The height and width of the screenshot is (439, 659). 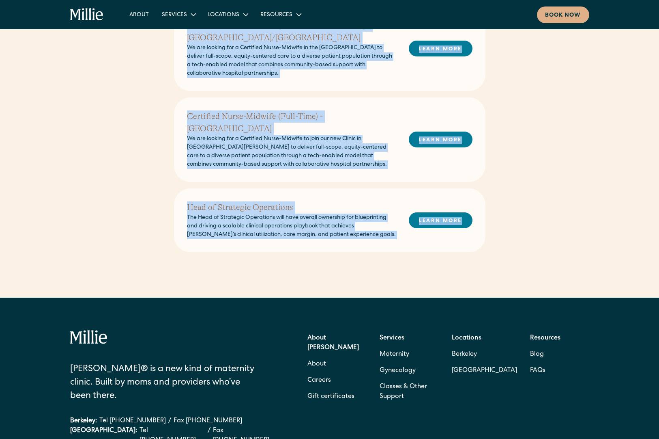 What do you see at coordinates (409, 392) in the screenshot?
I see `a: Classes & Other Support` at bounding box center [409, 392].